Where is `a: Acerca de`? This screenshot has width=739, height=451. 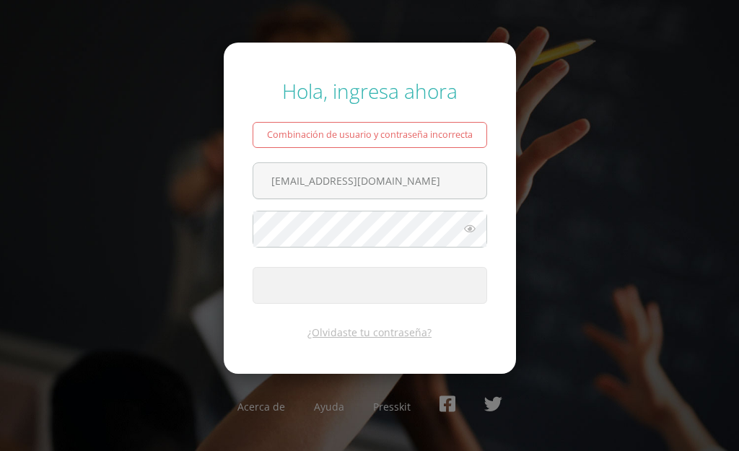 a: Acerca de is located at coordinates (261, 407).